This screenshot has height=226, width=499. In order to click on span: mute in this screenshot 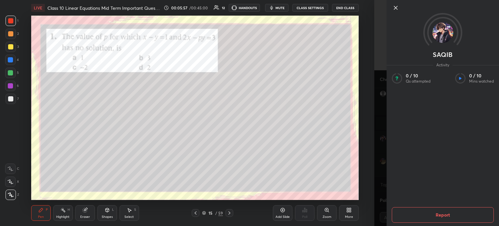, I will do `click(280, 8)`.